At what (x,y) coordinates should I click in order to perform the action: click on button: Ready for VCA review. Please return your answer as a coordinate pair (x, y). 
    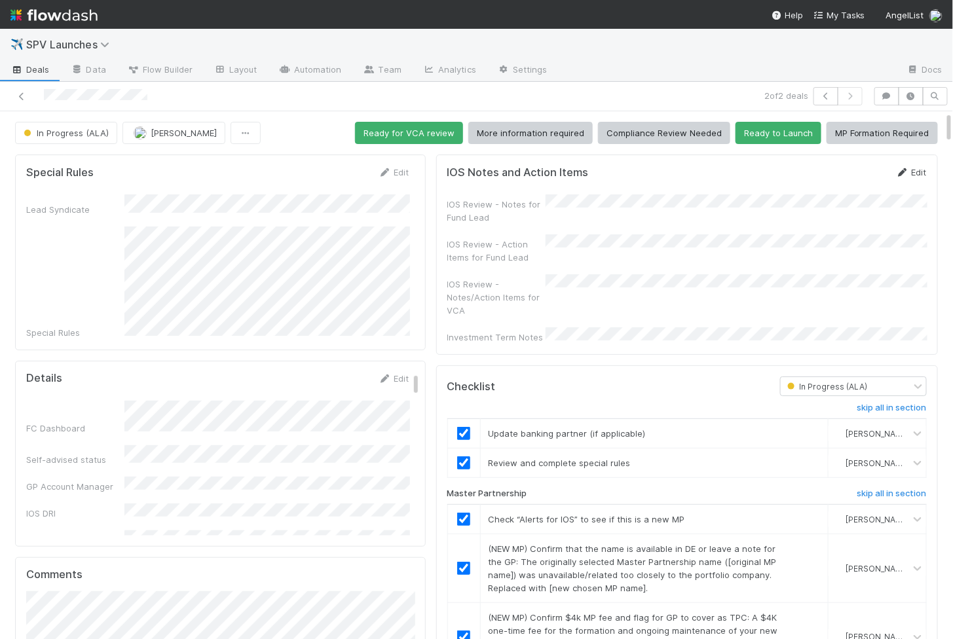
    Looking at the image, I should click on (409, 133).